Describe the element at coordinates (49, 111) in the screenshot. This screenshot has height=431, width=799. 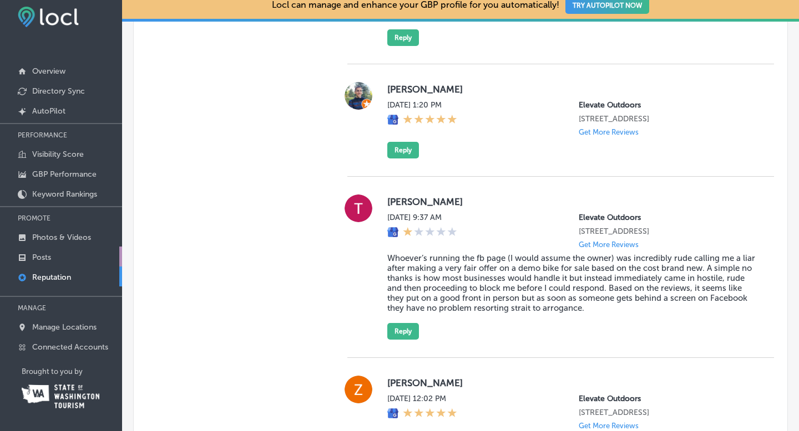
I see `p: AutoPilot` at that location.